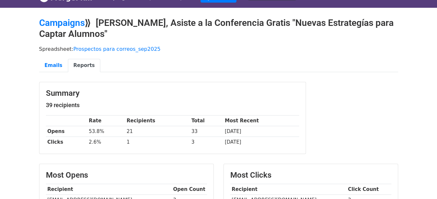  What do you see at coordinates (172, 105) in the screenshot?
I see `h5: 39 recipients` at bounding box center [172, 105].